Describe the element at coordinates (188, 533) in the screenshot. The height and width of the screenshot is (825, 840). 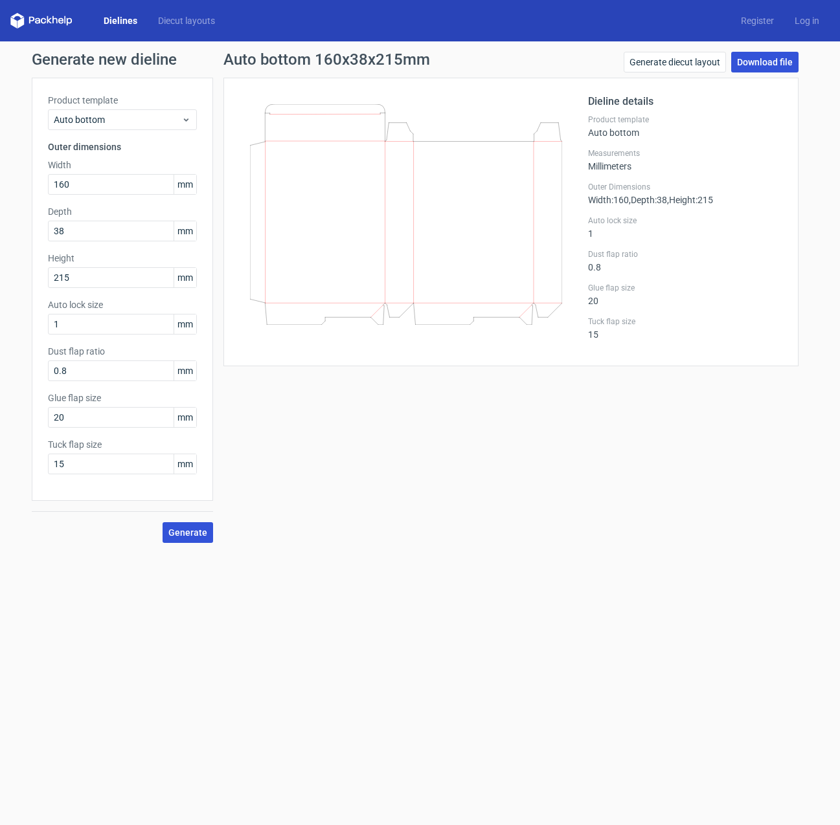
I see `span: Generate` at that location.